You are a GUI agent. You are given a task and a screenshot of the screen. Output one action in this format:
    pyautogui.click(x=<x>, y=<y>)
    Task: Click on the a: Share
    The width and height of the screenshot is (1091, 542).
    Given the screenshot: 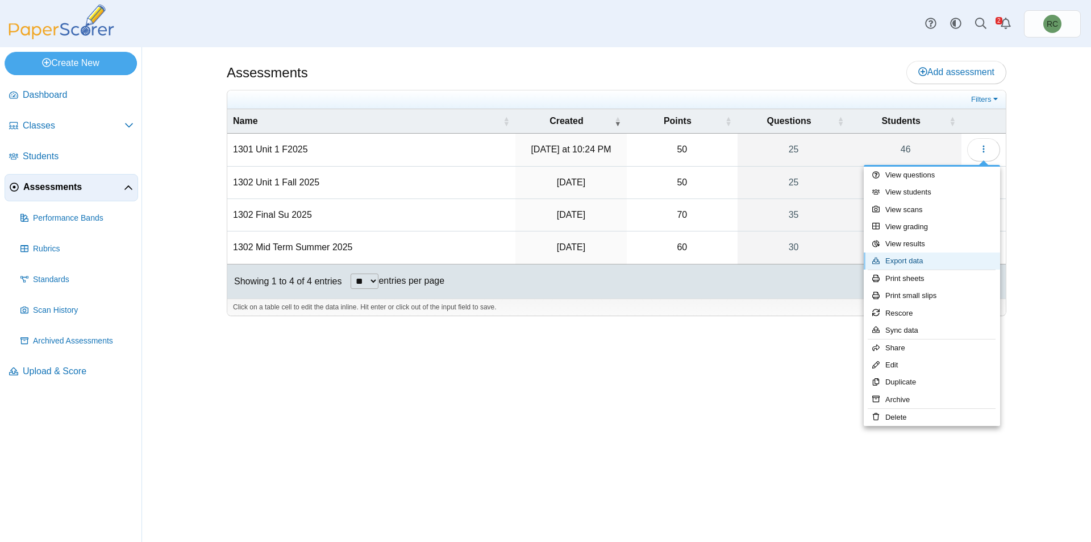 What is the action you would take?
    pyautogui.click(x=932, y=348)
    